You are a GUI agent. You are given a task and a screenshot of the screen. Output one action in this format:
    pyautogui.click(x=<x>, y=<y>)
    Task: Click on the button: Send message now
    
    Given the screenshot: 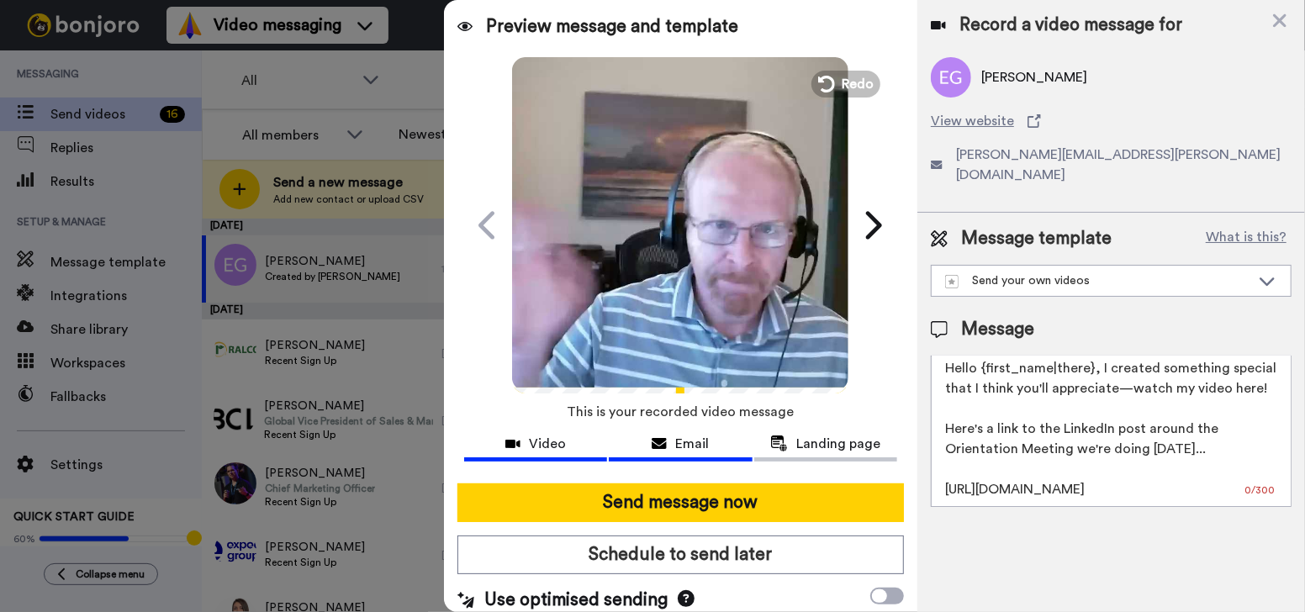 What is the action you would take?
    pyautogui.click(x=680, y=503)
    